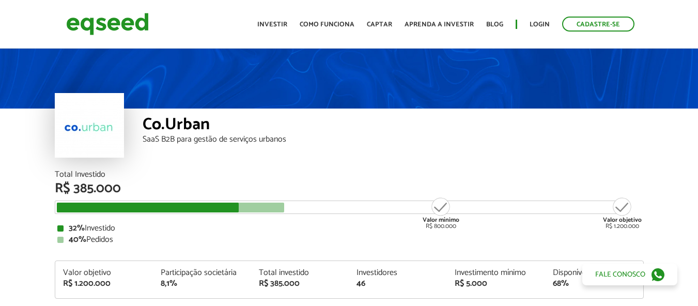 The height and width of the screenshot is (306, 698). I want to click on div: Investido, so click(349, 228).